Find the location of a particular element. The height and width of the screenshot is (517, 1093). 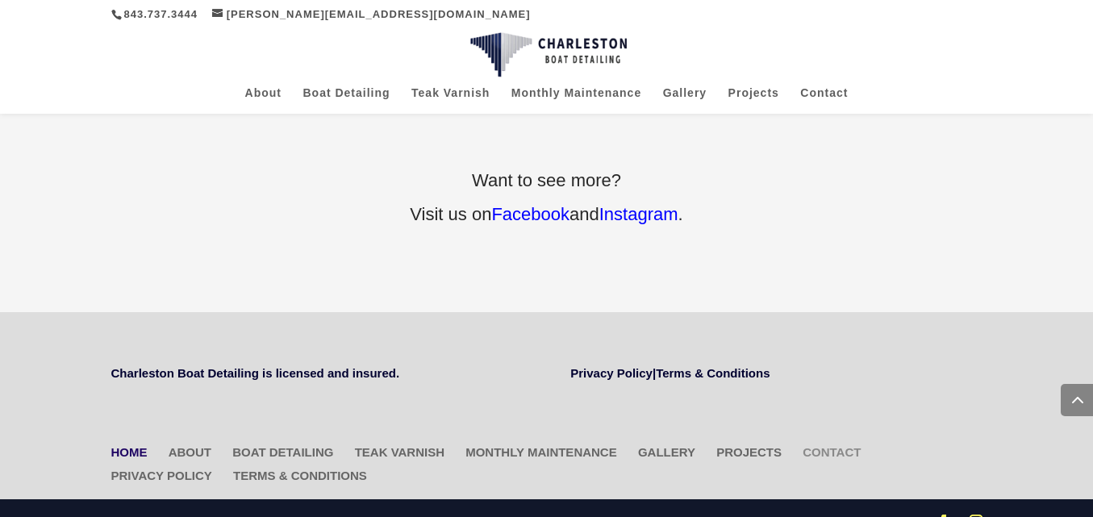

a: Home is located at coordinates (129, 452).